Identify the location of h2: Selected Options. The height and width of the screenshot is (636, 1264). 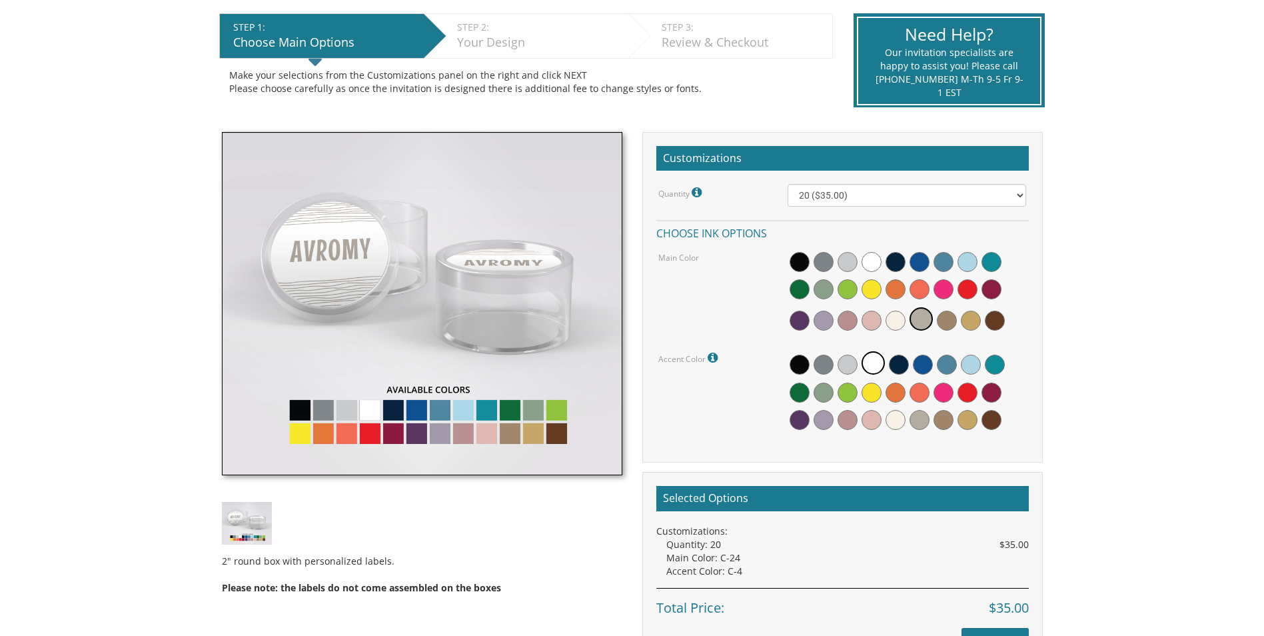
(842, 498).